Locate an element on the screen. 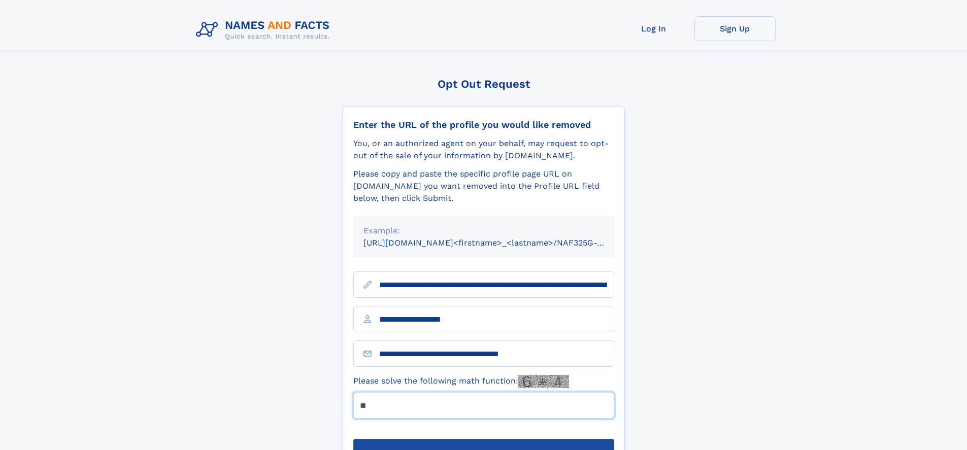 This screenshot has height=450, width=967. label: Please solve the following math function: is located at coordinates (461, 382).